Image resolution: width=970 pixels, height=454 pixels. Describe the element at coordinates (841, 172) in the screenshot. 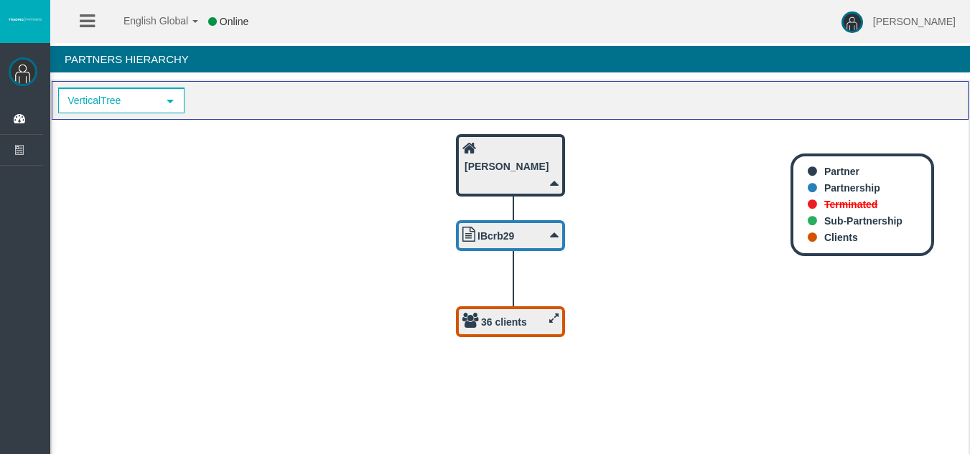

I see `b: Partner` at that location.